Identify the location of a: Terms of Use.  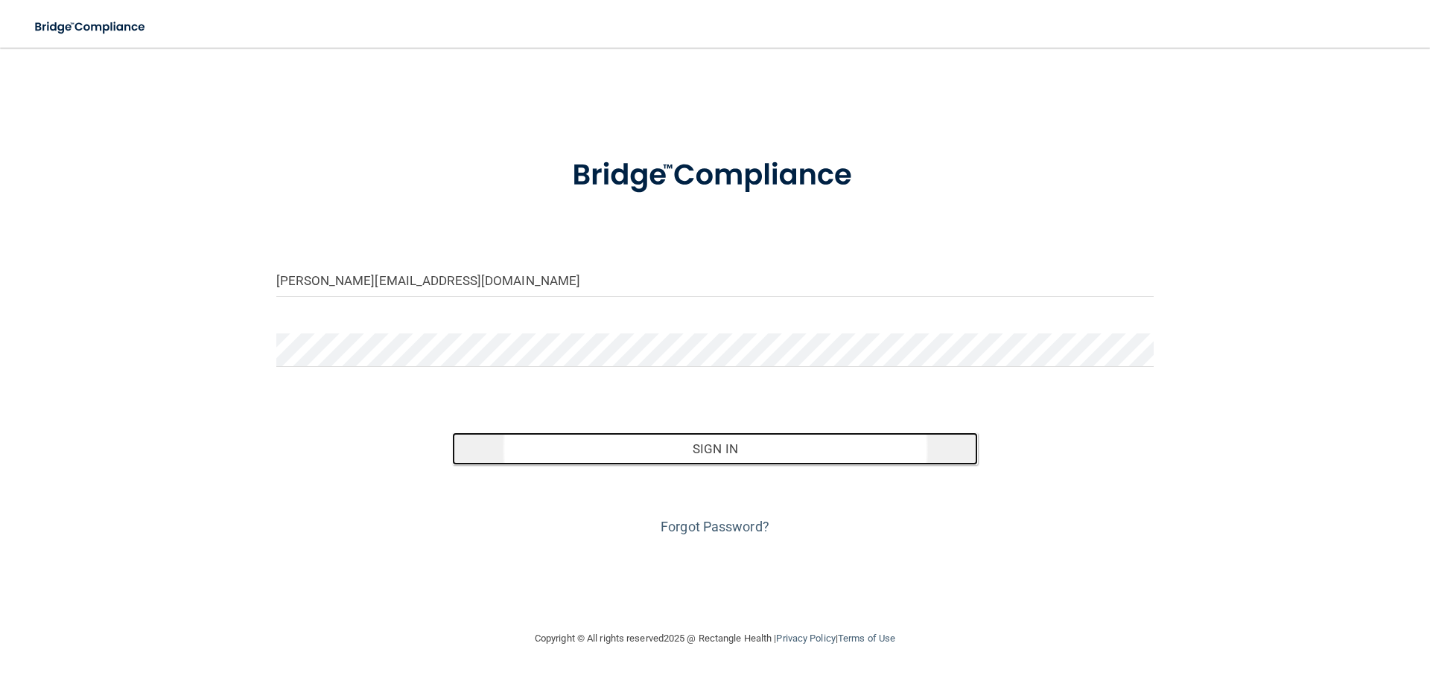
(866, 638).